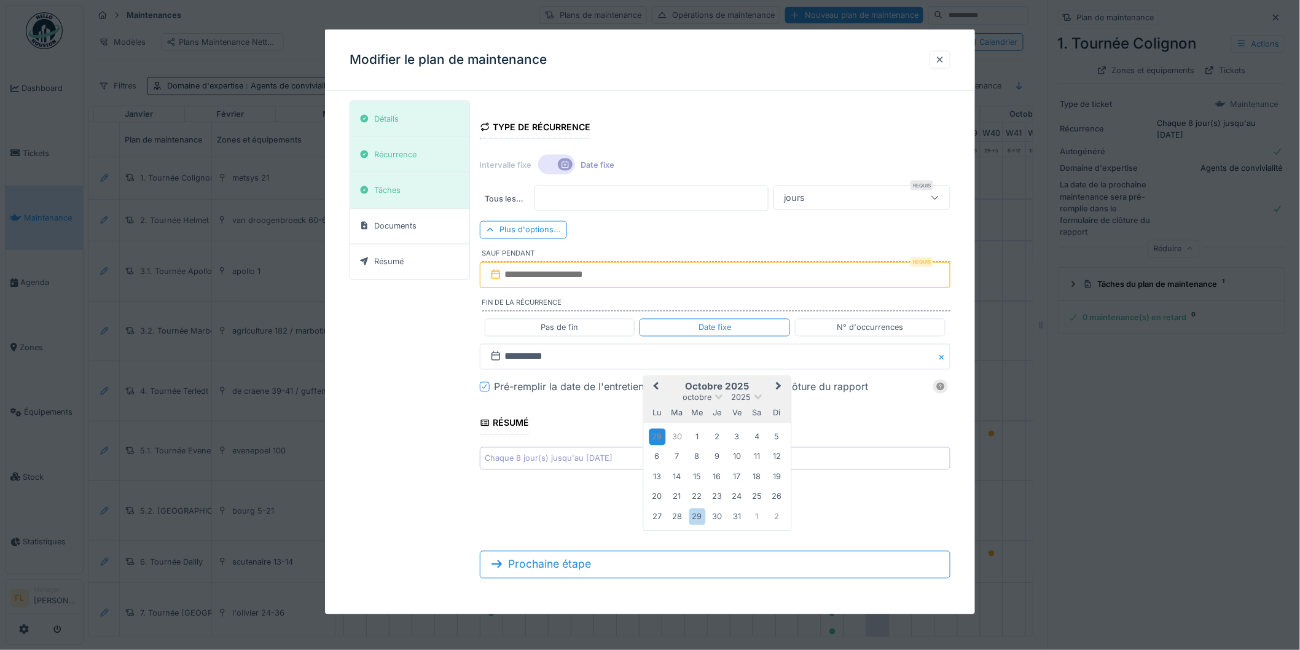 The height and width of the screenshot is (650, 1300). Describe the element at coordinates (777, 496) in the screenshot. I see `div: Choose dimanche 26 octobre 2025` at that location.